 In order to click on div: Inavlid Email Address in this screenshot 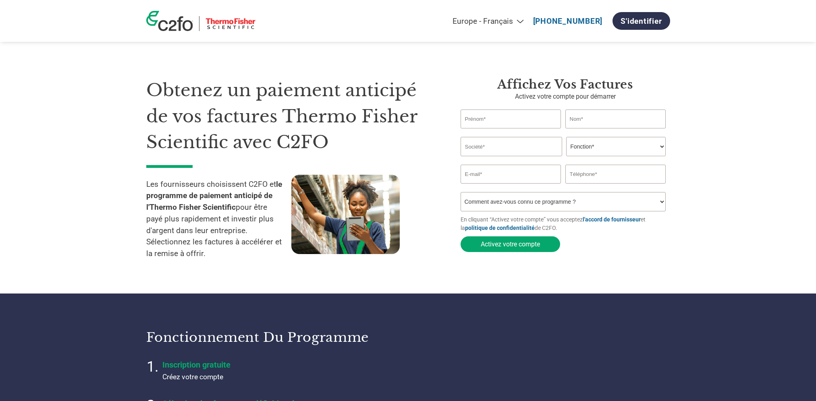, I will do `click(511, 187)`.